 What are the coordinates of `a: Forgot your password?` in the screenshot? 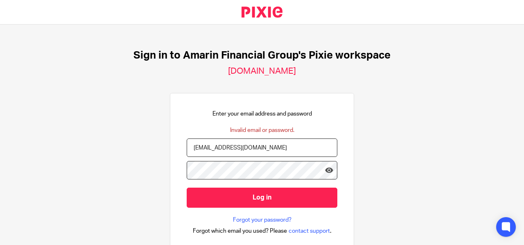 It's located at (262, 220).